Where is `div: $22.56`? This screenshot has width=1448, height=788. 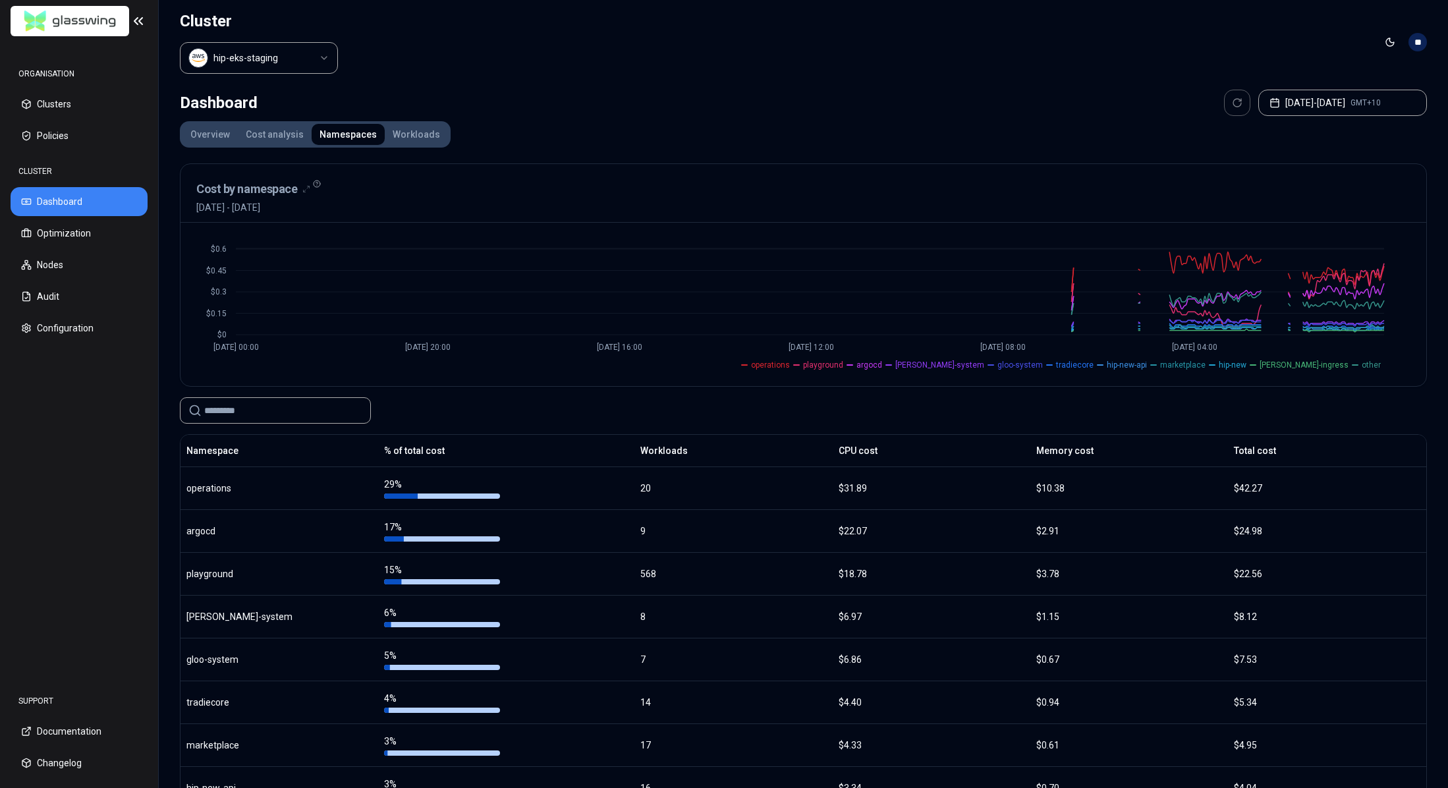
div: $22.56 is located at coordinates (1327, 574).